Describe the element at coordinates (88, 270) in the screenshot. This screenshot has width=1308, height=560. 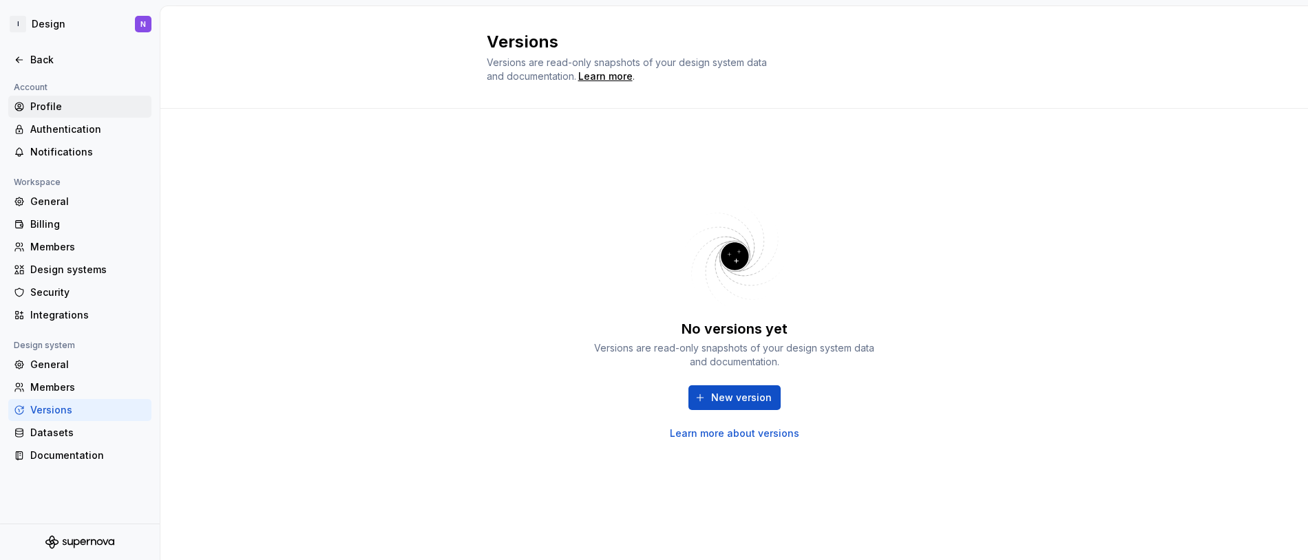
I see `div: Design systems` at that location.